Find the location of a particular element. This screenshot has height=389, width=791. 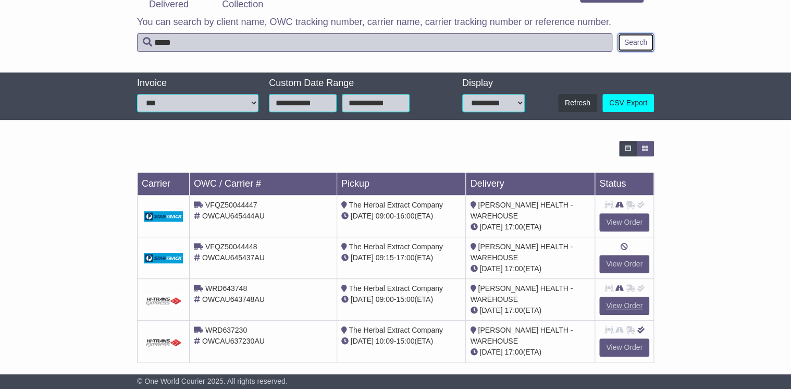

span: OWCAU637230AU is located at coordinates (233, 341).